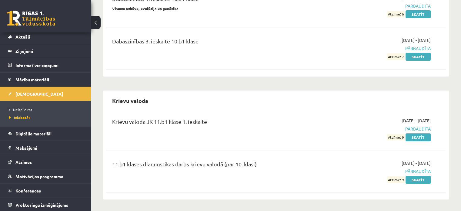 This screenshot has height=211, width=461. What do you see at coordinates (39, 176) in the screenshot?
I see `span: Motivācijas programma` at bounding box center [39, 176].